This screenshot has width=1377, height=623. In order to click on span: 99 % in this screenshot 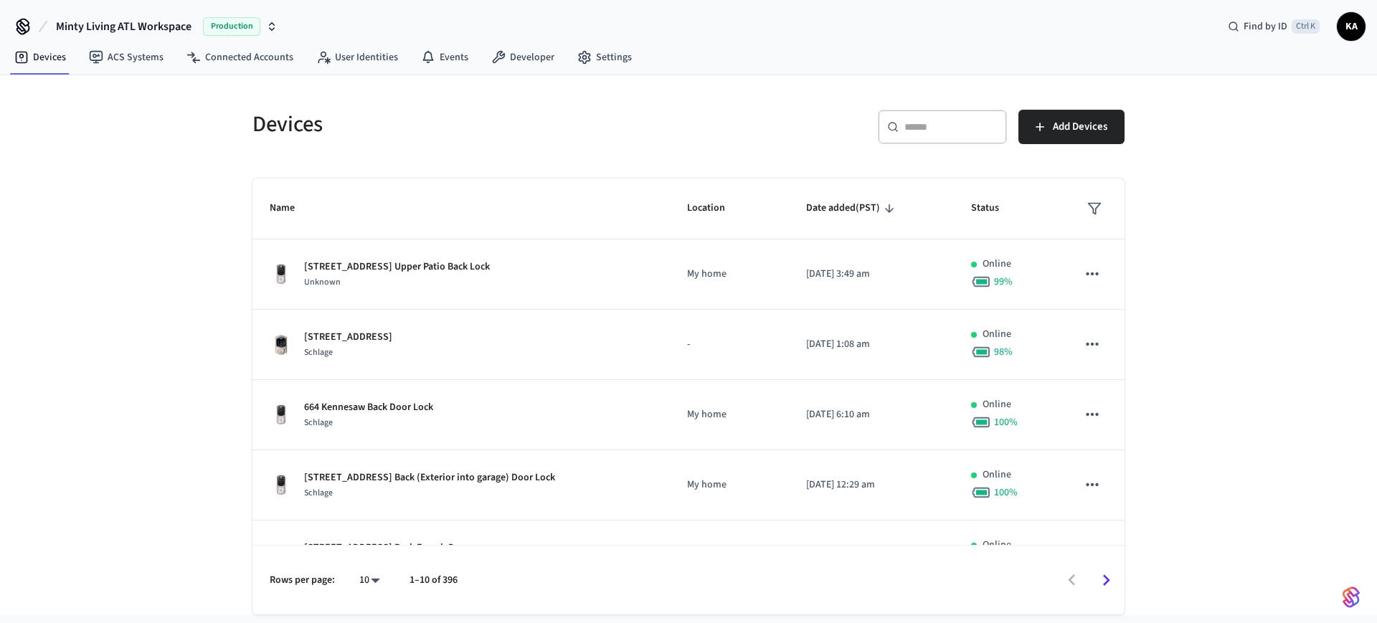, I will do `click(1003, 282)`.